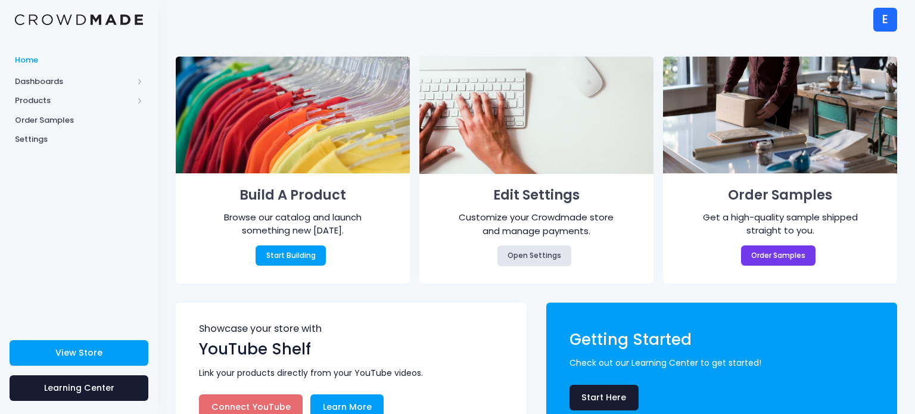  I want to click on h1: Build A Product, so click(292, 195).